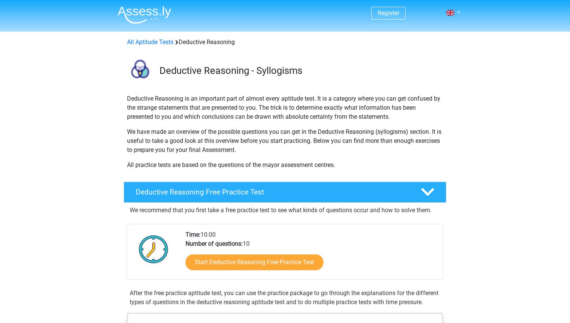 The image size is (570, 323). What do you see at coordinates (285, 165) in the screenshot?
I see `p: All practice tests are based on the questions of the mayor assessment centres.` at bounding box center [285, 165].